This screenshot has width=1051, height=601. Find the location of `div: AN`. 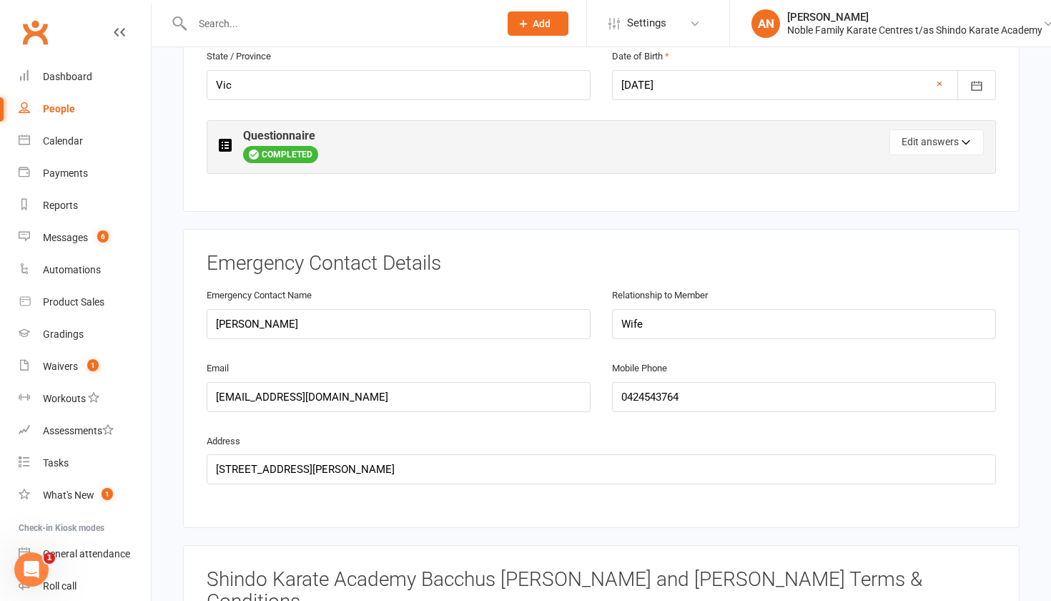

div: AN is located at coordinates (766, 24).